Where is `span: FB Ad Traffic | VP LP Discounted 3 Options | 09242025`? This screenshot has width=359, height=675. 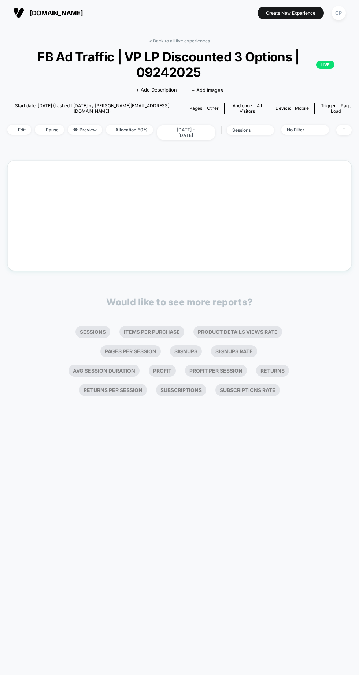 span: FB Ad Traffic | VP LP Discounted 3 Options | 09242025 is located at coordinates (179, 64).